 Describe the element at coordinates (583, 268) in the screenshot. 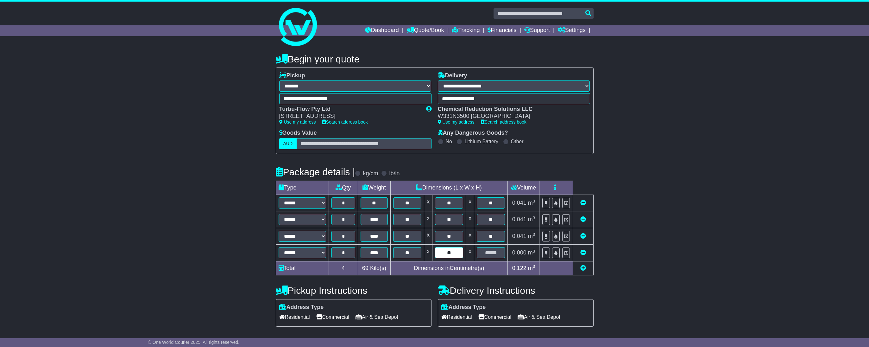

I see `a: Add new item` at that location.